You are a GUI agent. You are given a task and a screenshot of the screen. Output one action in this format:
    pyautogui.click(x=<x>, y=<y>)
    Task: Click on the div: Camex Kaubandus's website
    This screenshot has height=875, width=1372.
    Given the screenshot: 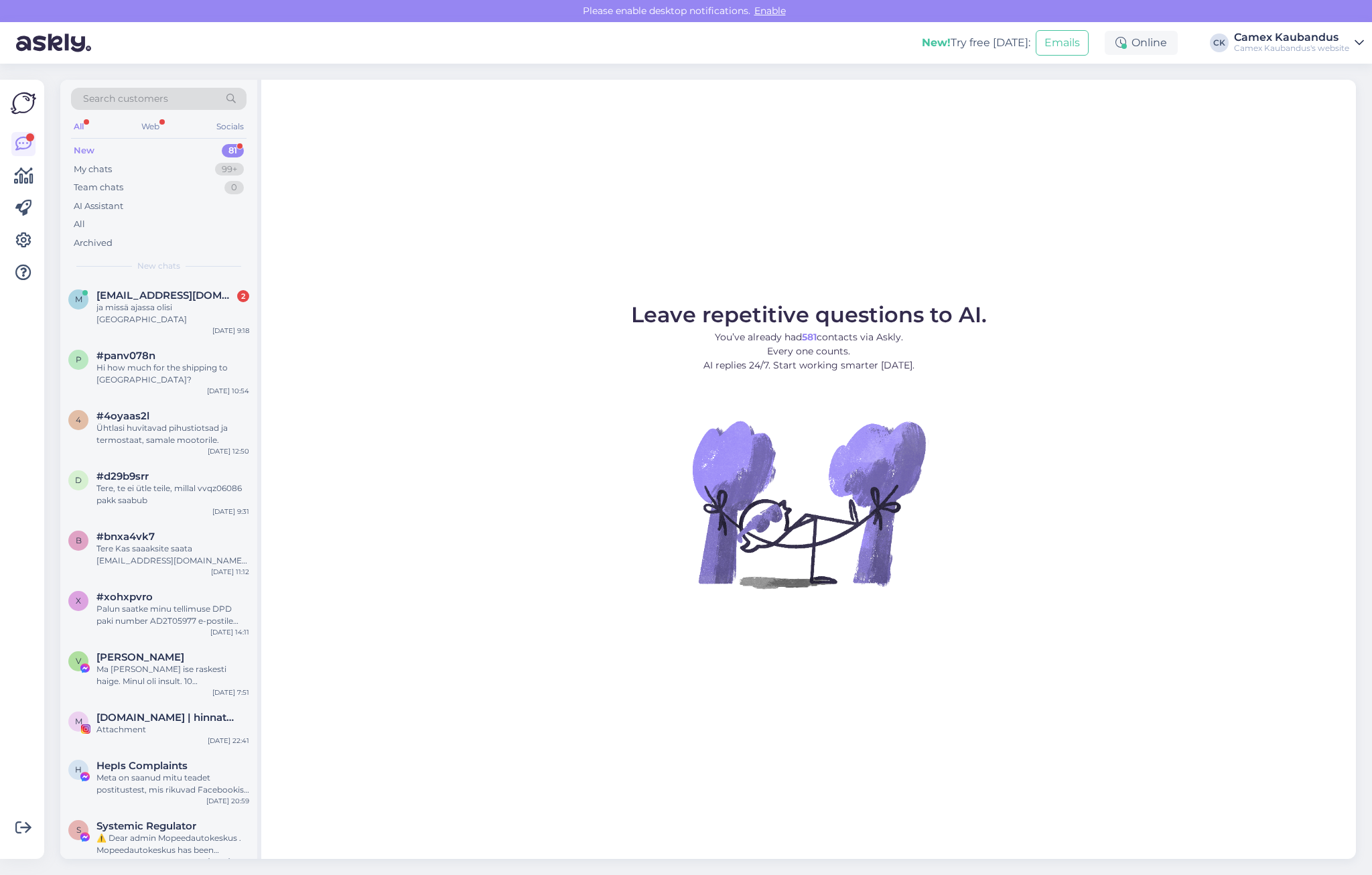 What is the action you would take?
    pyautogui.click(x=1292, y=48)
    